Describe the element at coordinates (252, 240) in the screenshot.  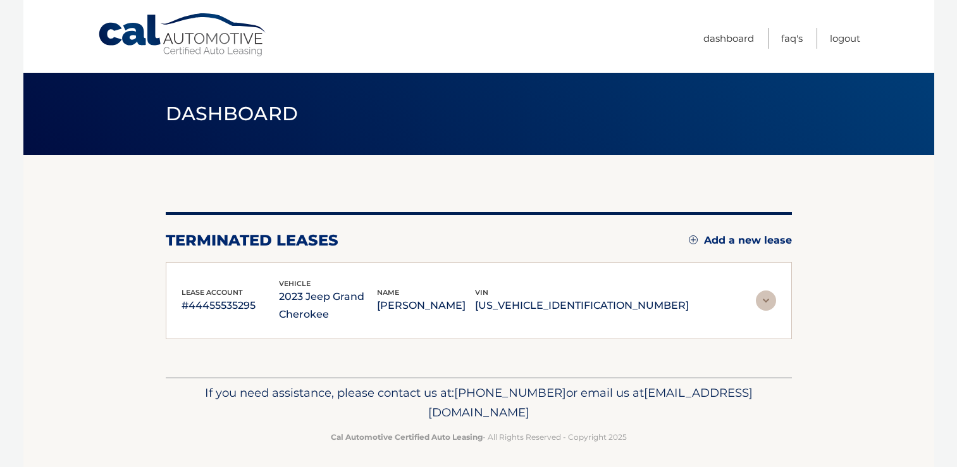
I see `h2: terminated leases` at that location.